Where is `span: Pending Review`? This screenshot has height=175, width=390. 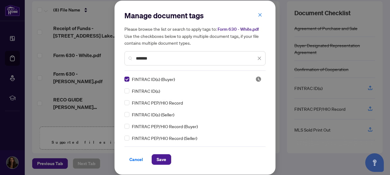 span: Pending Review is located at coordinates (259, 79).